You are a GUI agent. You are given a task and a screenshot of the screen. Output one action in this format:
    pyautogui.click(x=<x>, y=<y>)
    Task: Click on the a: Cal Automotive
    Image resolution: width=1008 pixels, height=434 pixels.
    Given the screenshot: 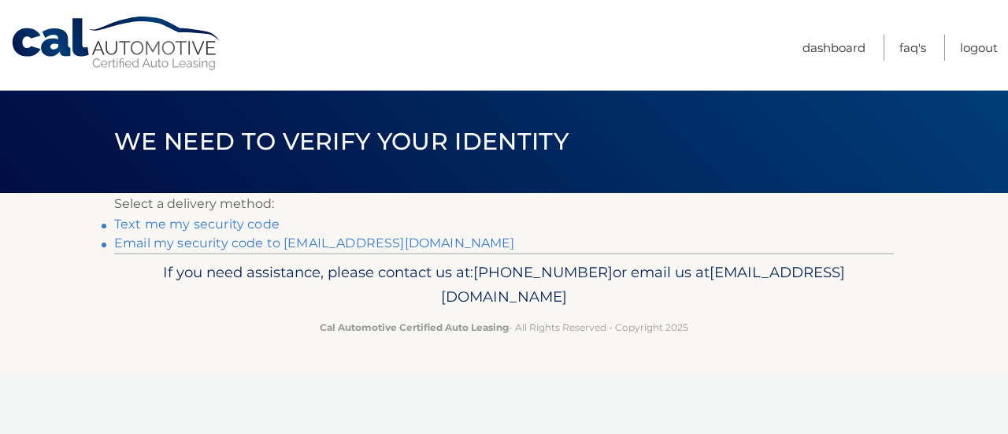 What is the action you would take?
    pyautogui.click(x=117, y=43)
    